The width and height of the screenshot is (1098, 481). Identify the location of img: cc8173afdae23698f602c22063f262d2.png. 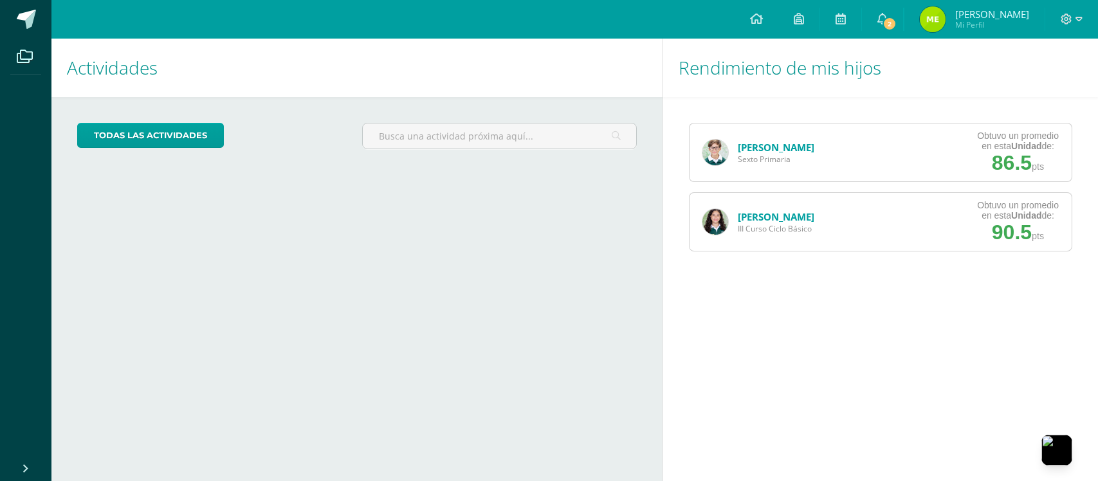
(933, 19).